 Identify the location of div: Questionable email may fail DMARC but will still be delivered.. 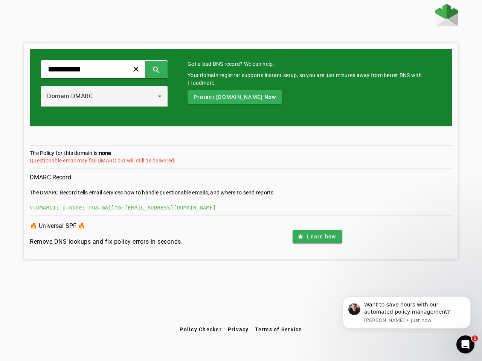
(241, 161).